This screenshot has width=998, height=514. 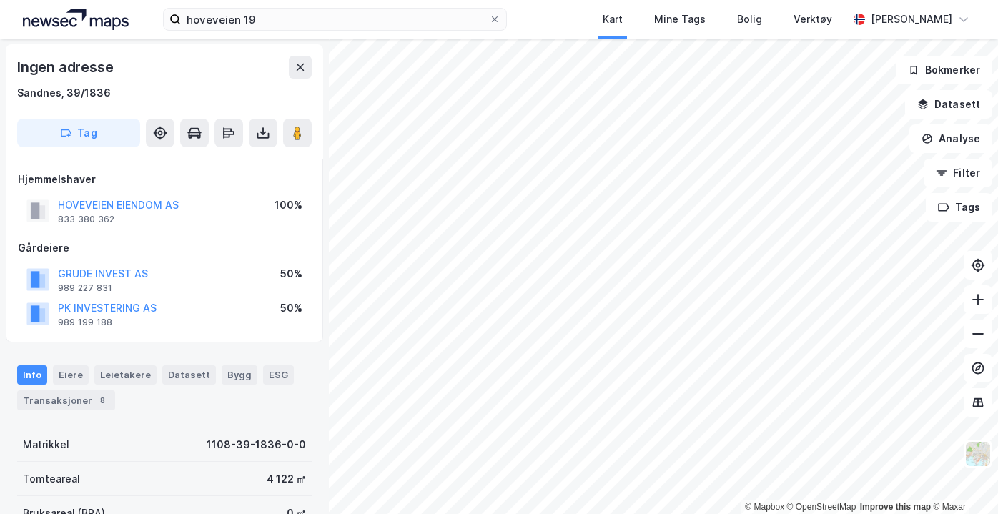 What do you see at coordinates (286, 479) in the screenshot?
I see `div: 4 122 ㎡` at bounding box center [286, 479].